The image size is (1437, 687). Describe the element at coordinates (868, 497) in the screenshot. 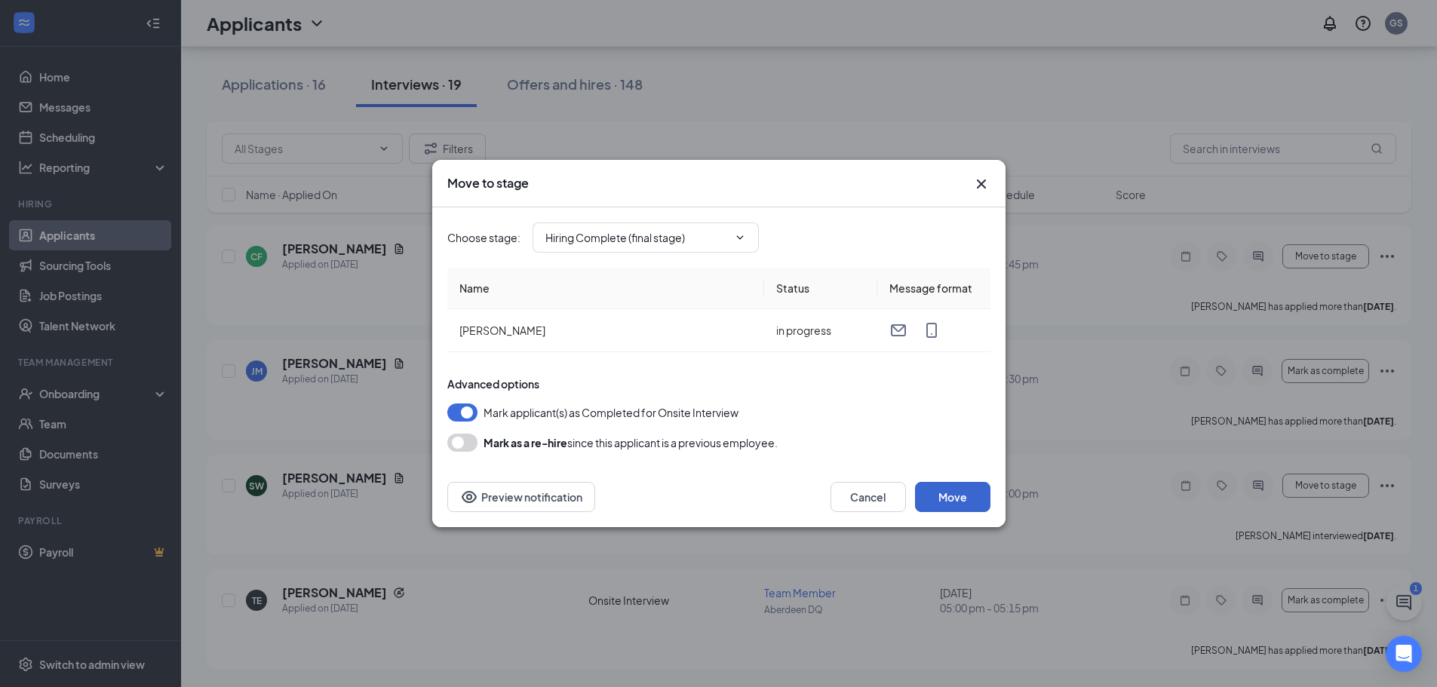

I see `button: Cancel` at that location.